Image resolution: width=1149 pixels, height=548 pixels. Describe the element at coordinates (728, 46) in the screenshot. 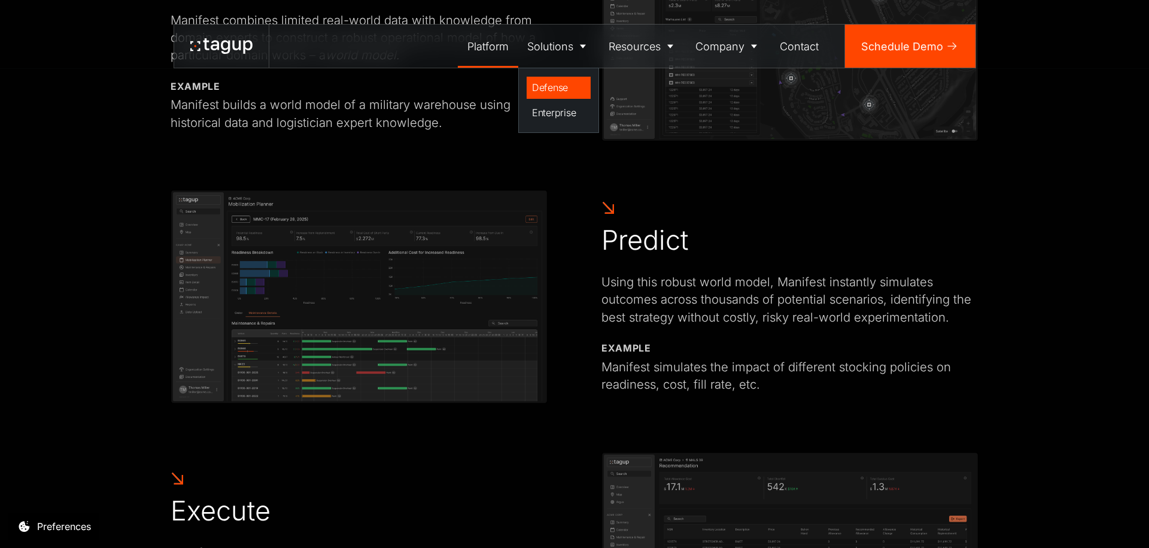

I see `a: Company` at that location.